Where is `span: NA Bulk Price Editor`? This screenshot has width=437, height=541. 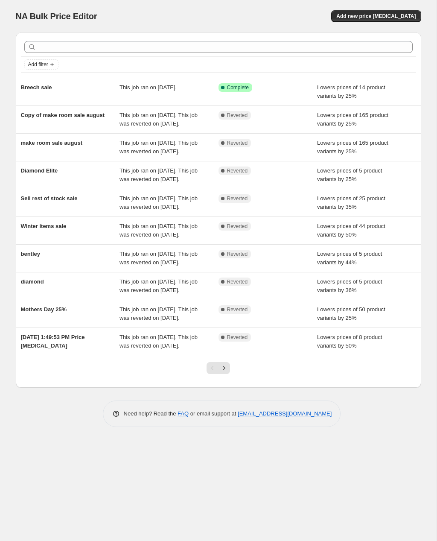
span: NA Bulk Price Editor is located at coordinates (56, 16).